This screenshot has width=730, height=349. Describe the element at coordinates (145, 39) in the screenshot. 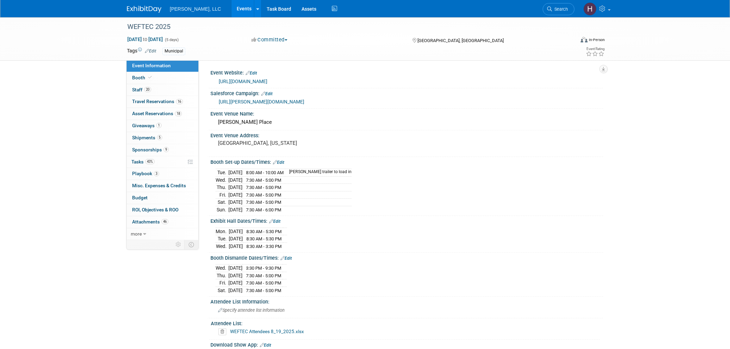

I see `span: to` at that location.